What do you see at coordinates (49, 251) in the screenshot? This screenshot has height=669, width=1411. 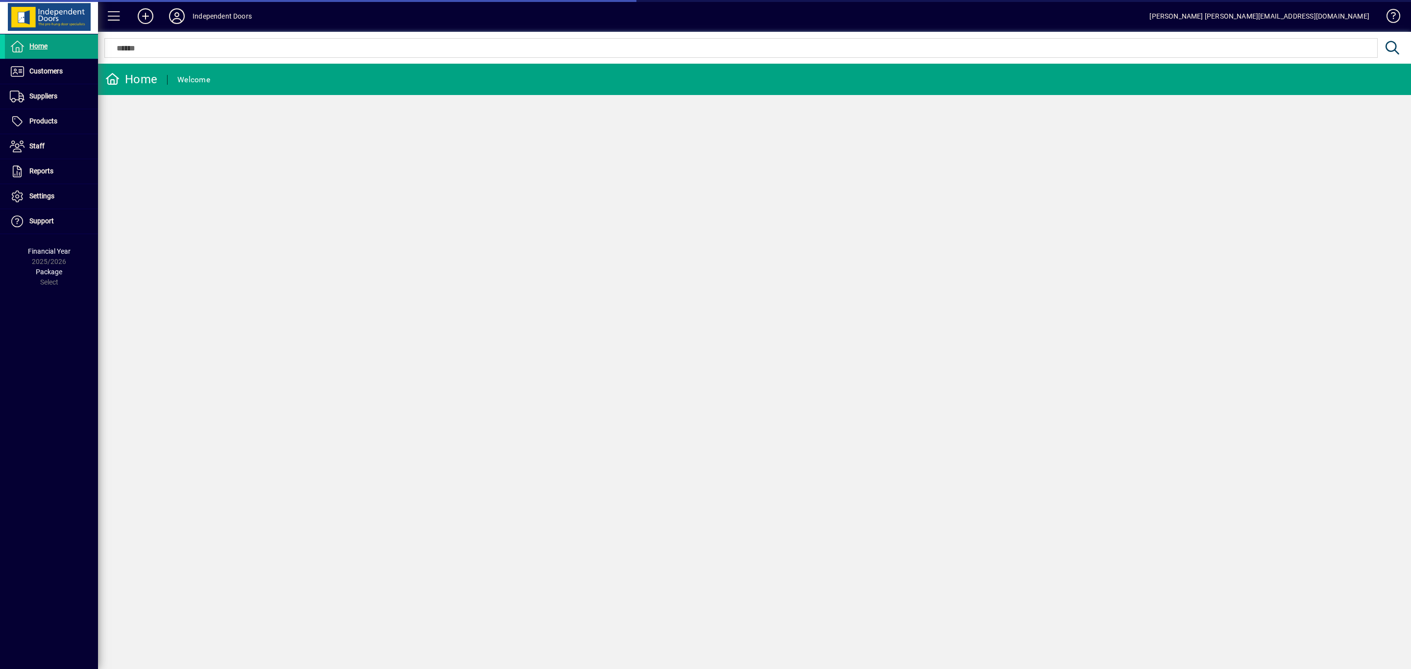 I see `span: Financial Year` at bounding box center [49, 251].